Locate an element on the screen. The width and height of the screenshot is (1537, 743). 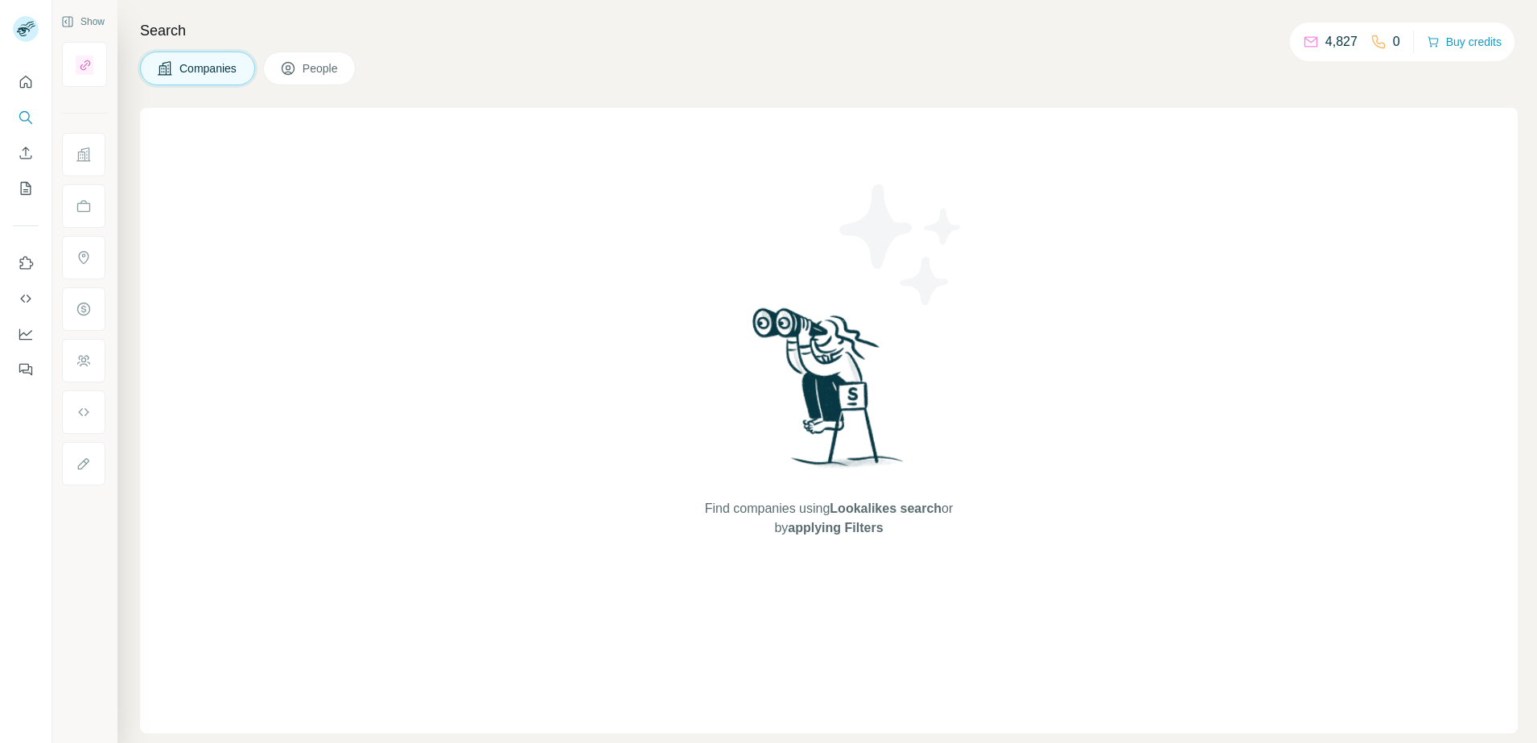
button: Show is located at coordinates (83, 22).